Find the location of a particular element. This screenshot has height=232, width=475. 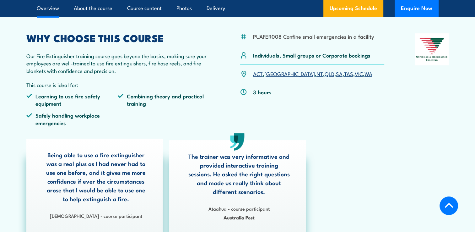

p: Individuals, Small groups or Corporate bookings is located at coordinates (312, 55).